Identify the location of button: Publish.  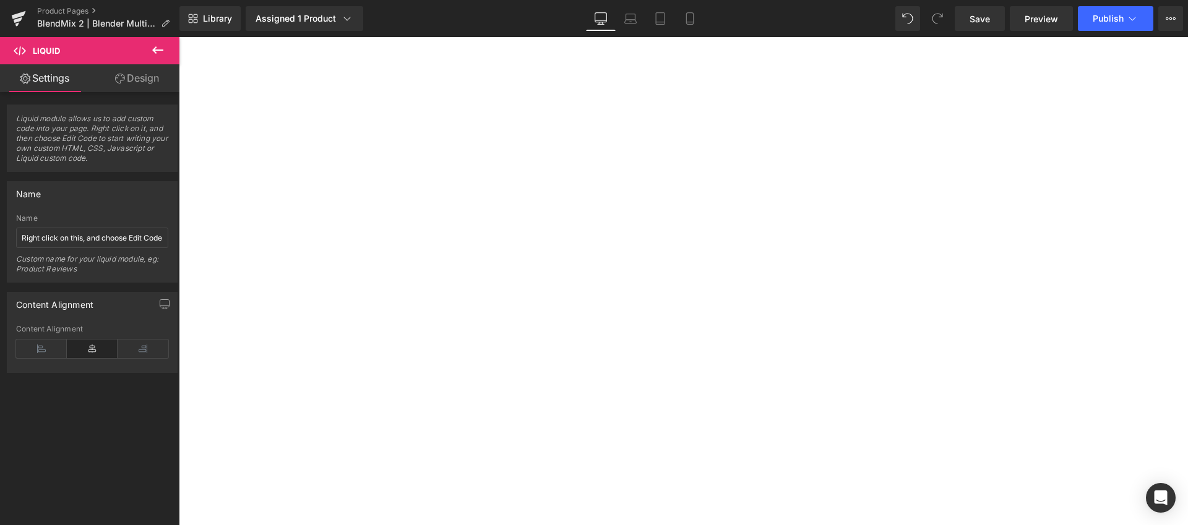
(1115, 19).